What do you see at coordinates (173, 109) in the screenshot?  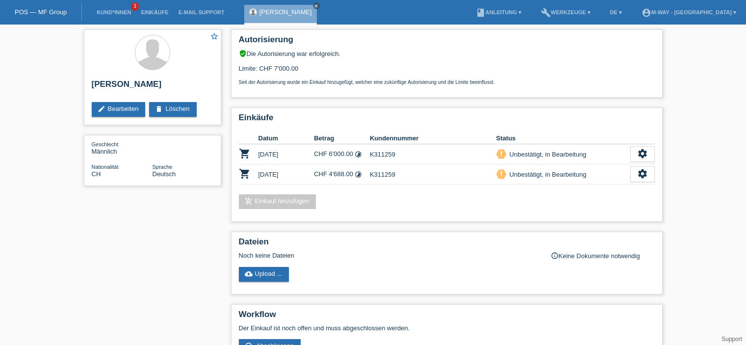 I see `a: deleteLöschen` at bounding box center [173, 109].